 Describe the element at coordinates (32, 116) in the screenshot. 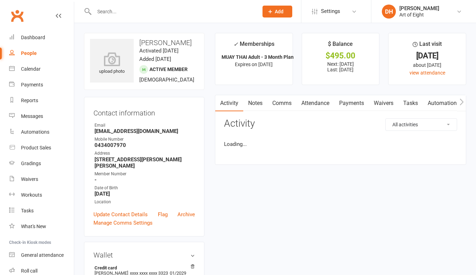

I see `div: Messages` at that location.